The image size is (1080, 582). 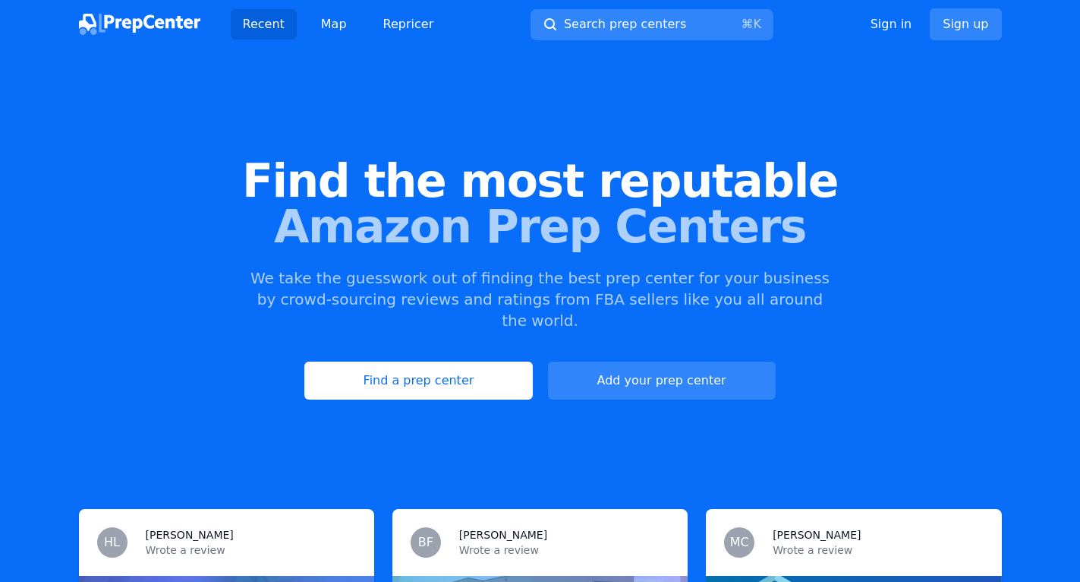 I want to click on a: Sign up, so click(x=966, y=24).